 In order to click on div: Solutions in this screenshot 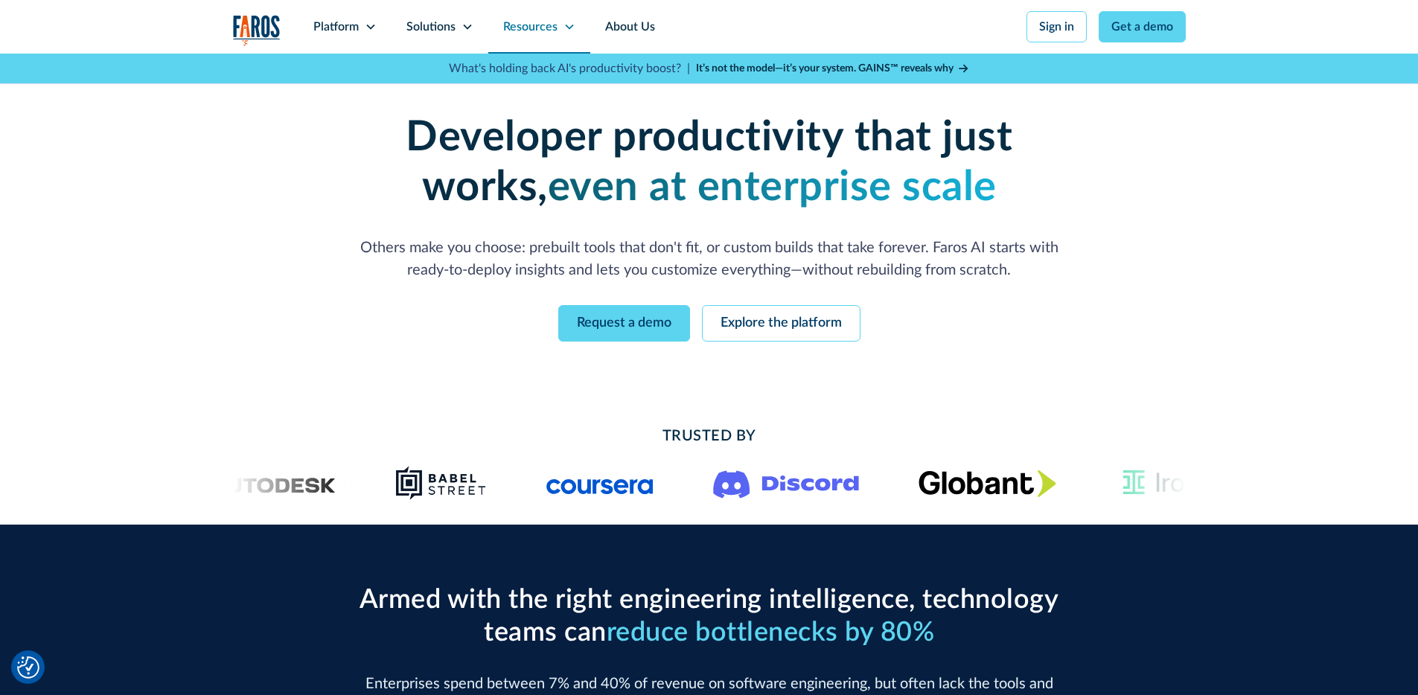, I will do `click(431, 27)`.